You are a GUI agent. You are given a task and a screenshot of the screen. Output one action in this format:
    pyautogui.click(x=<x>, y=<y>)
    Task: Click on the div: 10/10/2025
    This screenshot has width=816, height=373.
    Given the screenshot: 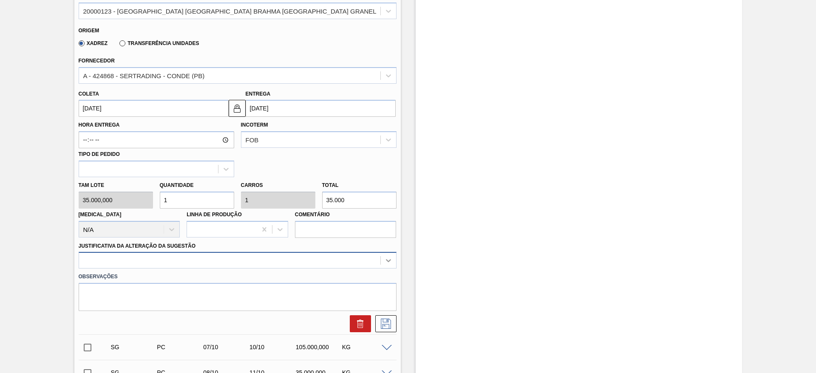 What is the action you would take?
    pyautogui.click(x=273, y=347)
    